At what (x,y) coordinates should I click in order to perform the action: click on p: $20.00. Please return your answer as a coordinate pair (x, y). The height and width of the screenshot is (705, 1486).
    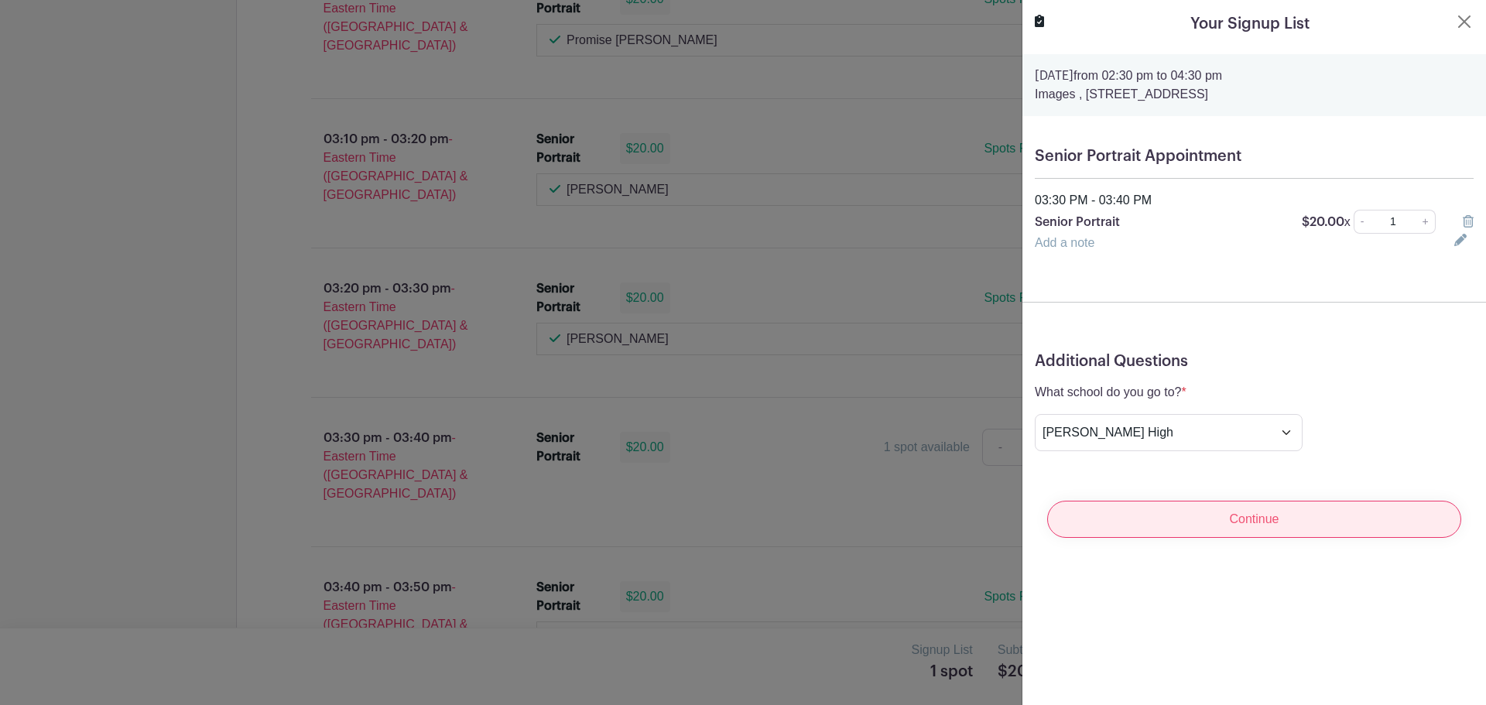
    Looking at the image, I should click on (1326, 222).